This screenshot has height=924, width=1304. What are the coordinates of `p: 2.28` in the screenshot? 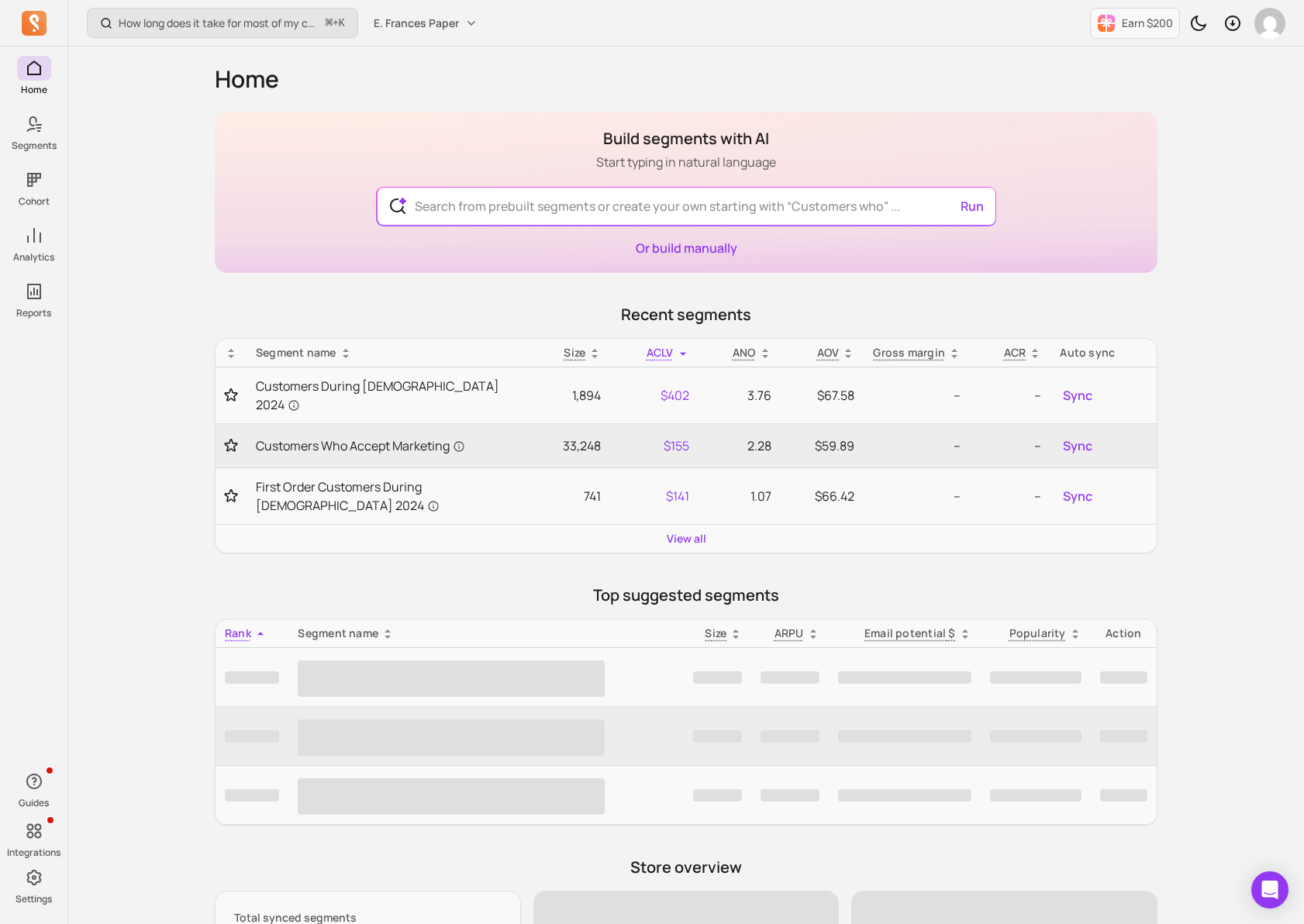 It's located at (740, 446).